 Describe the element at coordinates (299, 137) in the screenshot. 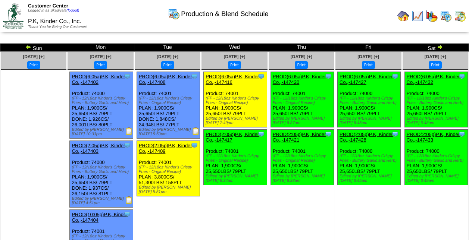

I see `a: PROD(2:05p)P.K, Kinder Co.,-147421` at that location.